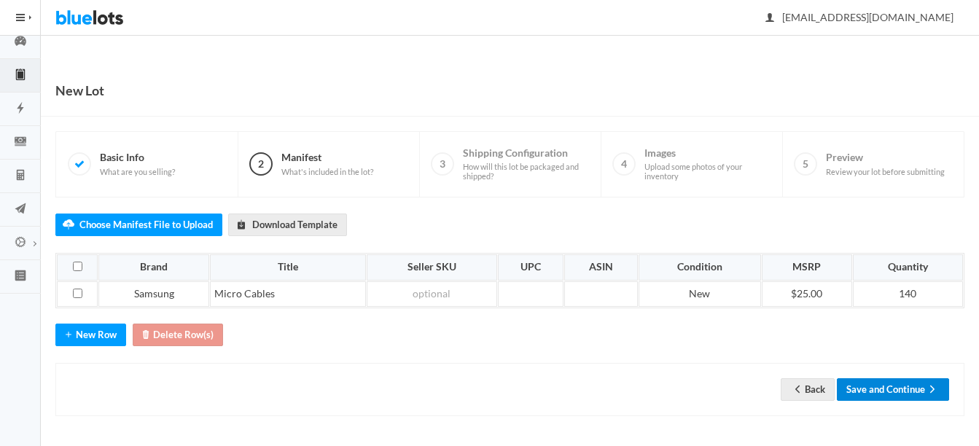 The image size is (979, 446). Describe the element at coordinates (907, 294) in the screenshot. I see `td: 140` at that location.